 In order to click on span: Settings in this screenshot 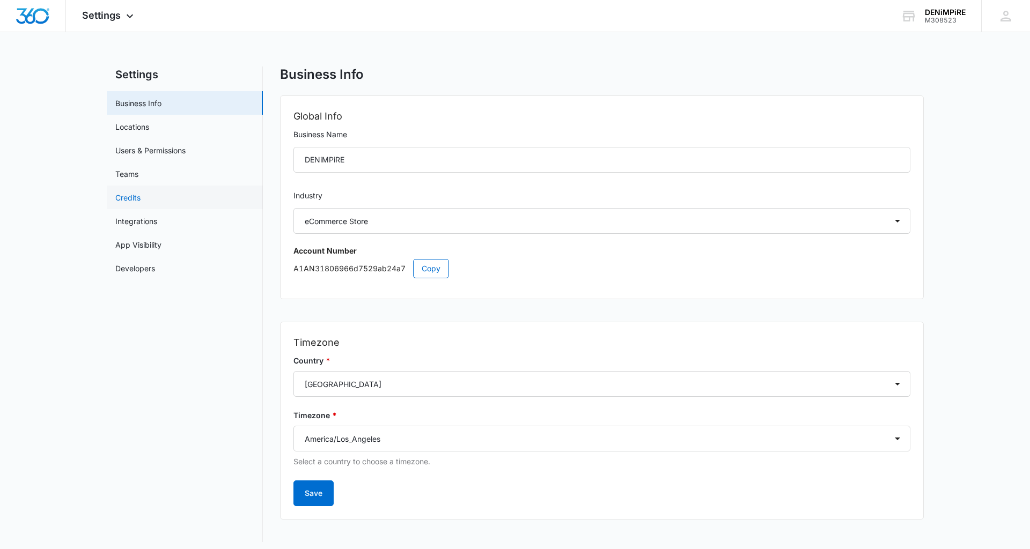, I will do `click(101, 15)`.